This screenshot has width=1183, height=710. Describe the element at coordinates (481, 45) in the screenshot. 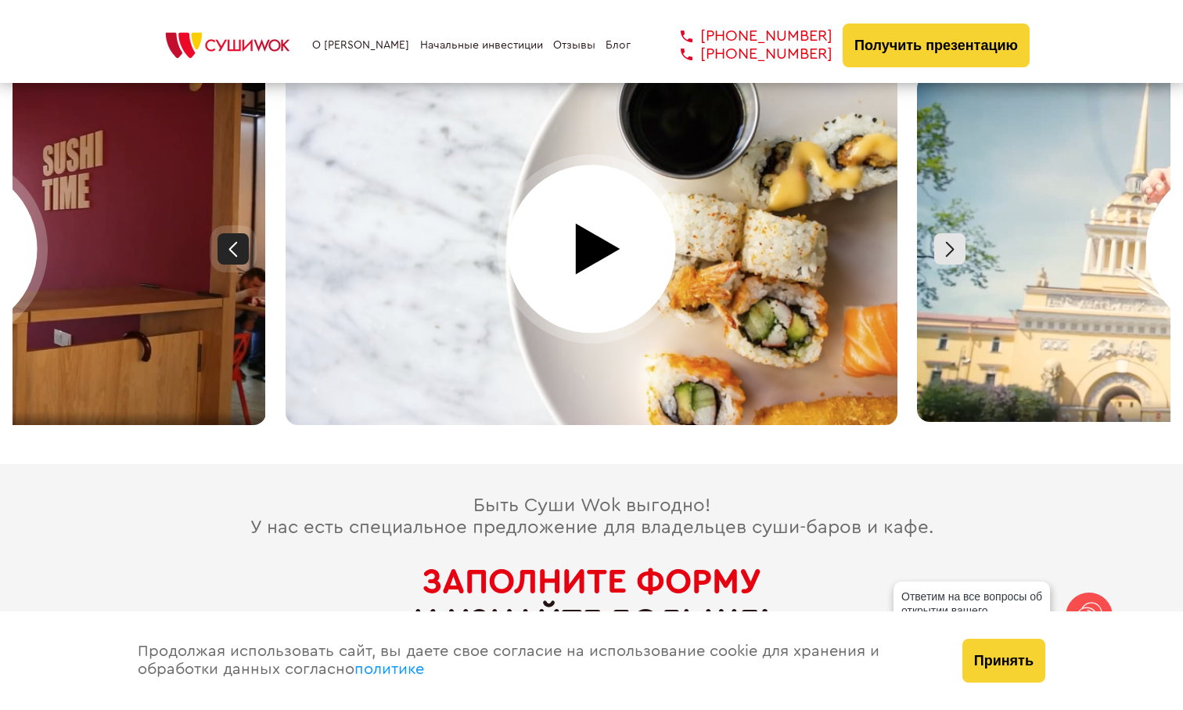

I see `a: Начальные инвестиции` at that location.